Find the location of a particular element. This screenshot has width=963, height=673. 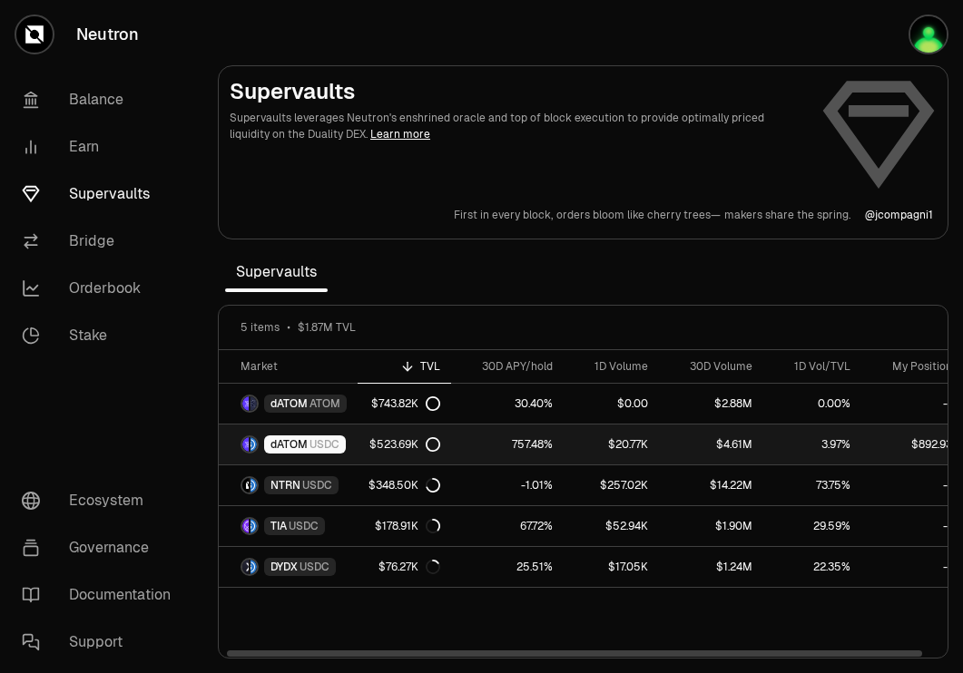

span: Supervaults is located at coordinates (276, 272).